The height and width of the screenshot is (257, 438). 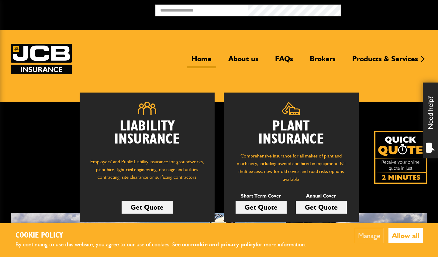 I want to click on a: Get your insurance quote isn just 2-minutes, so click(x=400, y=157).